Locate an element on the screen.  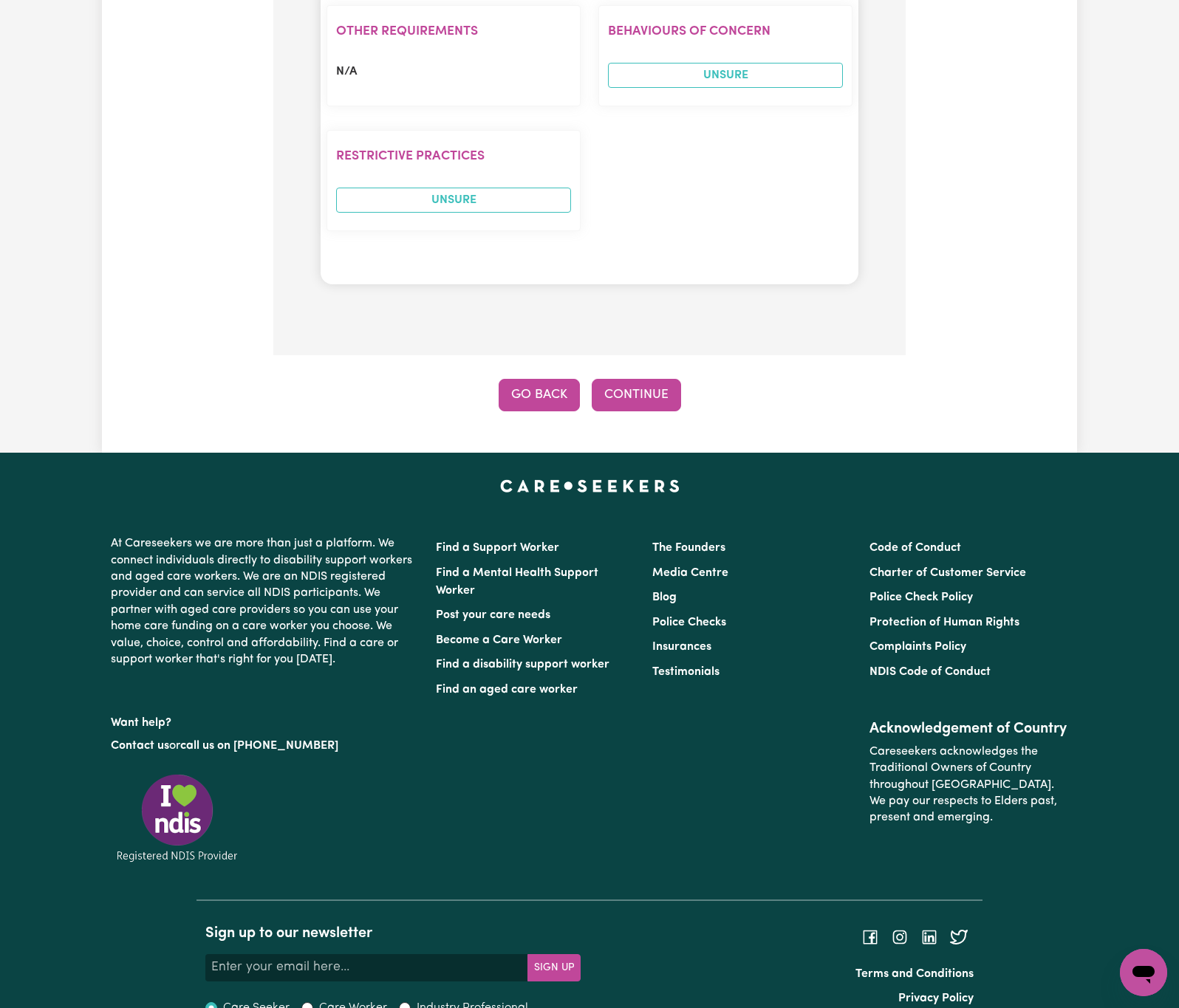
a: Complaints Policy is located at coordinates (917, 647).